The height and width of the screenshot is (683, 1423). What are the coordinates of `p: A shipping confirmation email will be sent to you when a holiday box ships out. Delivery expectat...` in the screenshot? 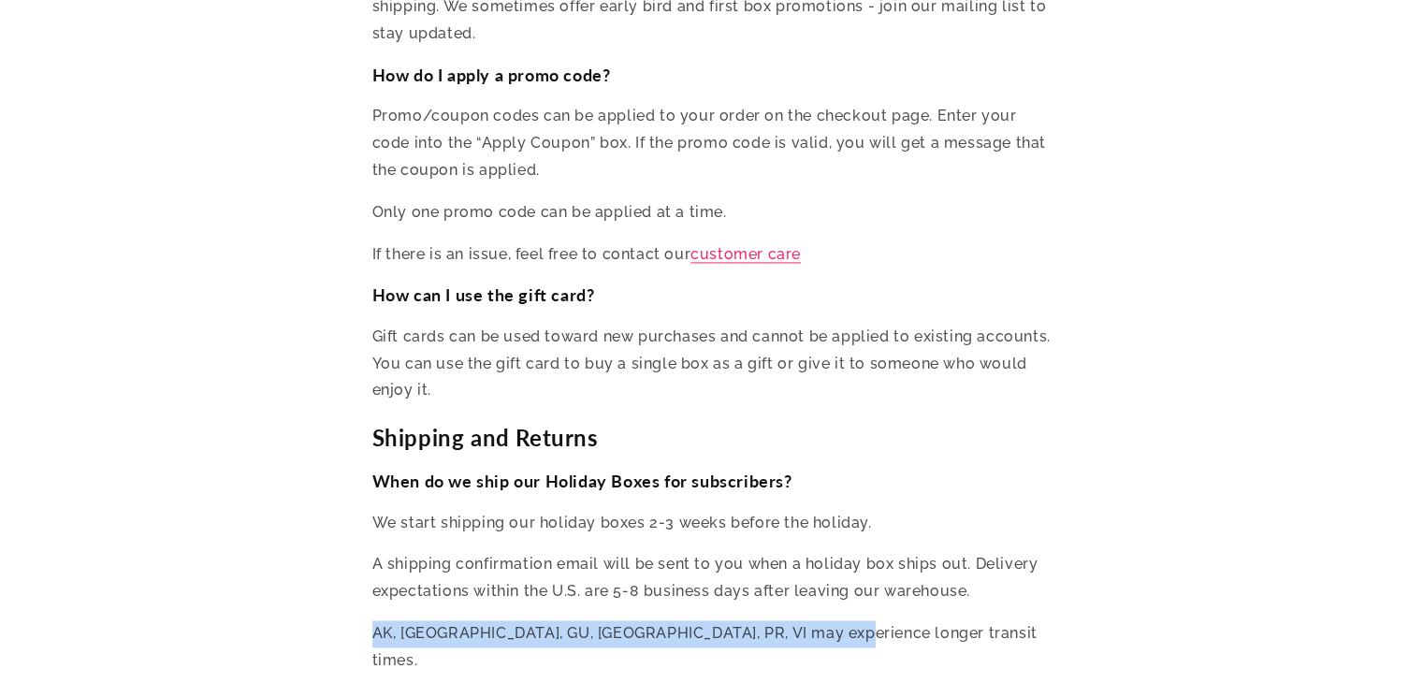 It's located at (712, 578).